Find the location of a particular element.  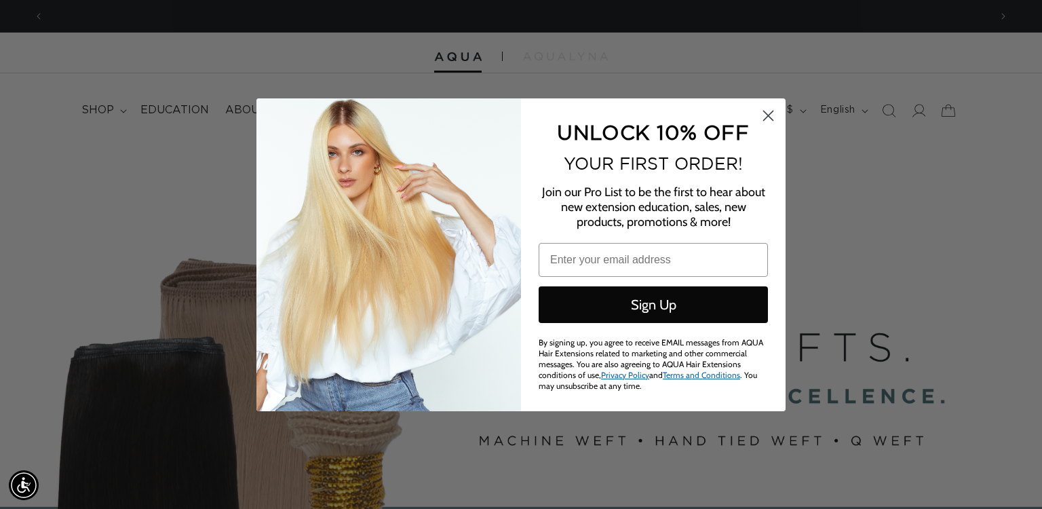

span: Join our Pro List to be the first to hear about new extension education, sales, new products, pro... is located at coordinates (653, 207).